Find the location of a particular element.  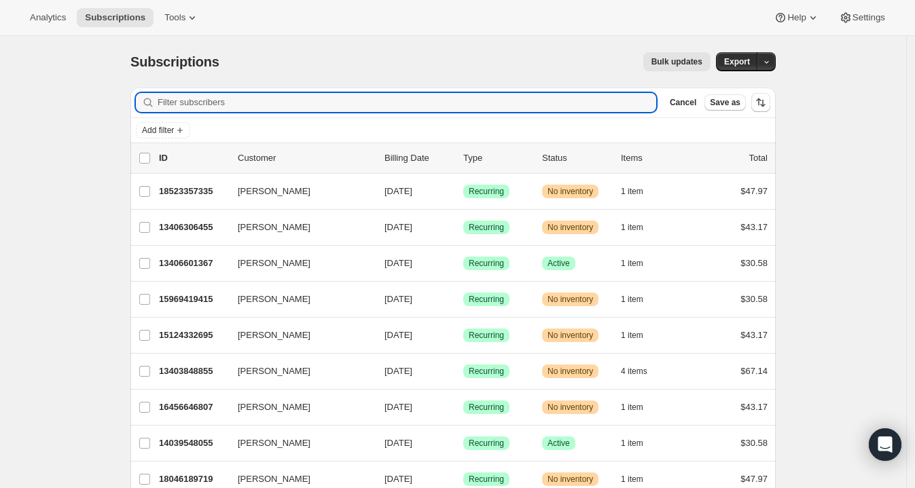

p: Status is located at coordinates (576, 158).